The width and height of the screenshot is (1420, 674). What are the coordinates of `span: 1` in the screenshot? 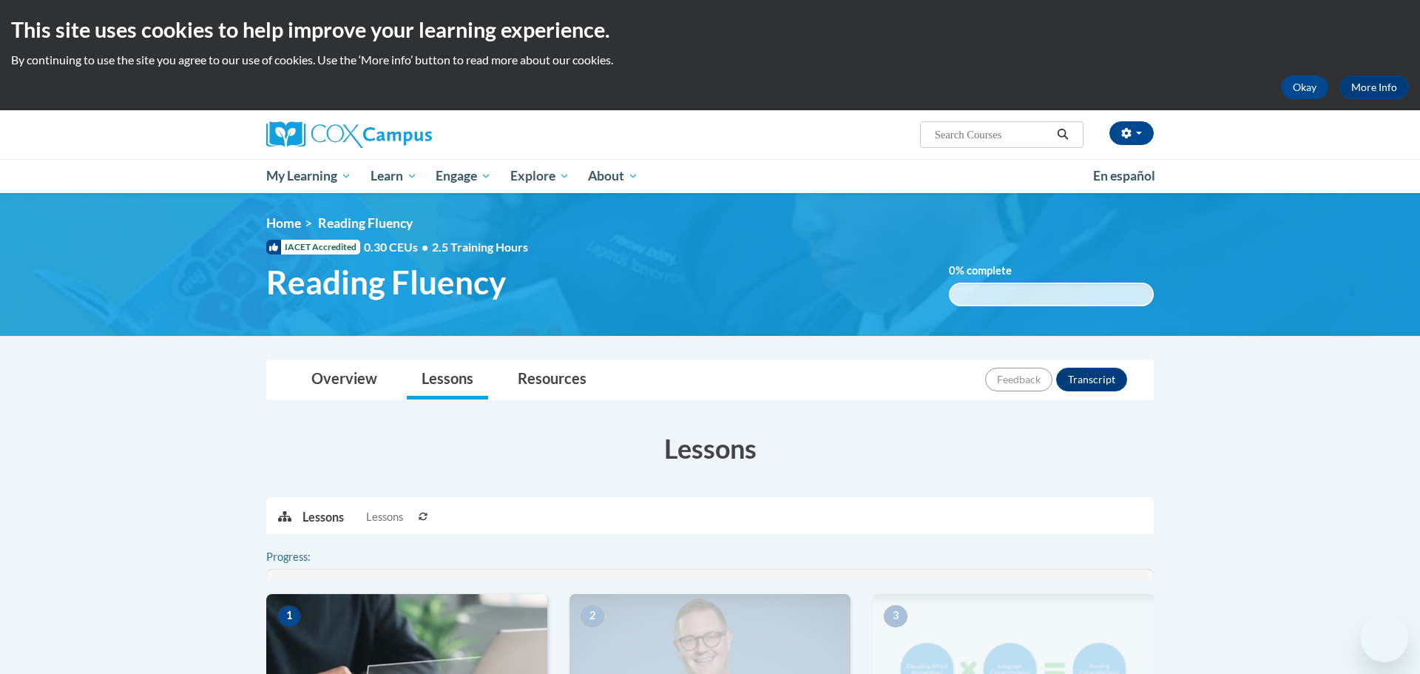 It's located at (289, 616).